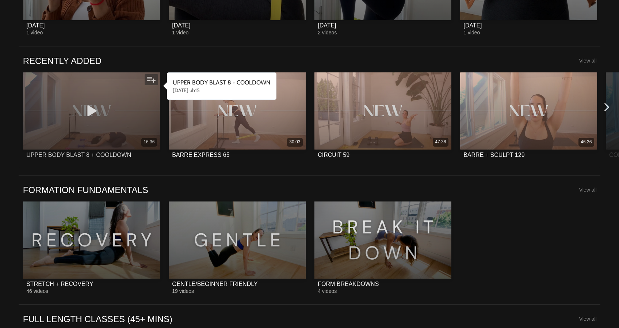  I want to click on div: 30:03, so click(295, 142).